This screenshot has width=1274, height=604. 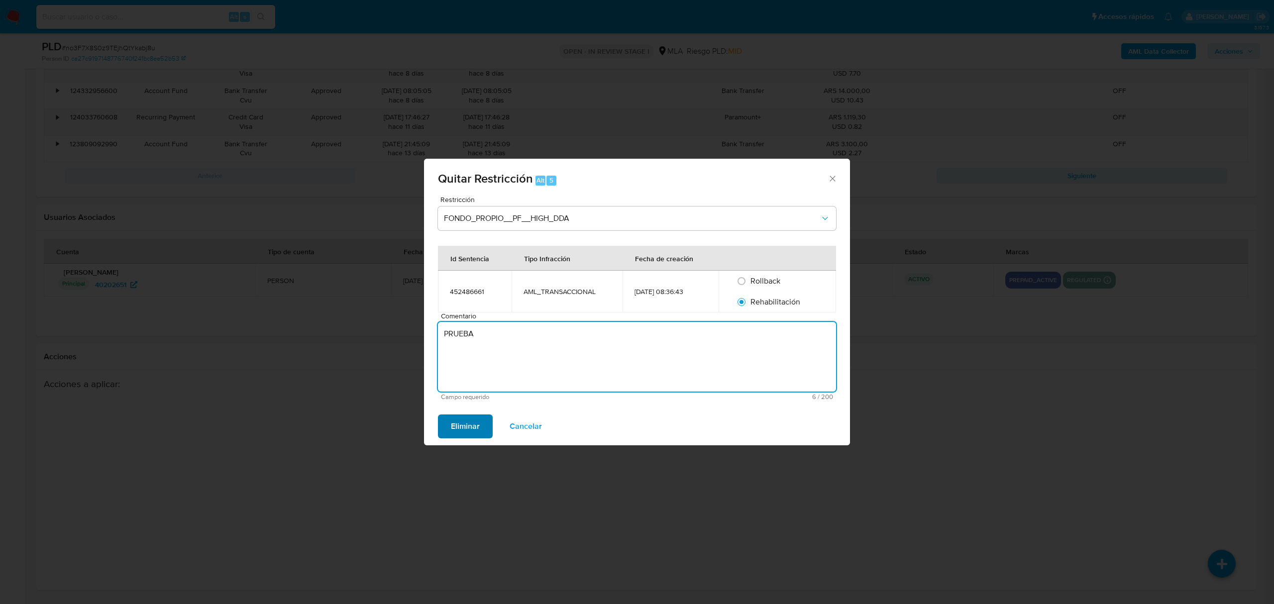 What do you see at coordinates (637, 219) in the screenshot?
I see `button: Restriction` at bounding box center [637, 219].